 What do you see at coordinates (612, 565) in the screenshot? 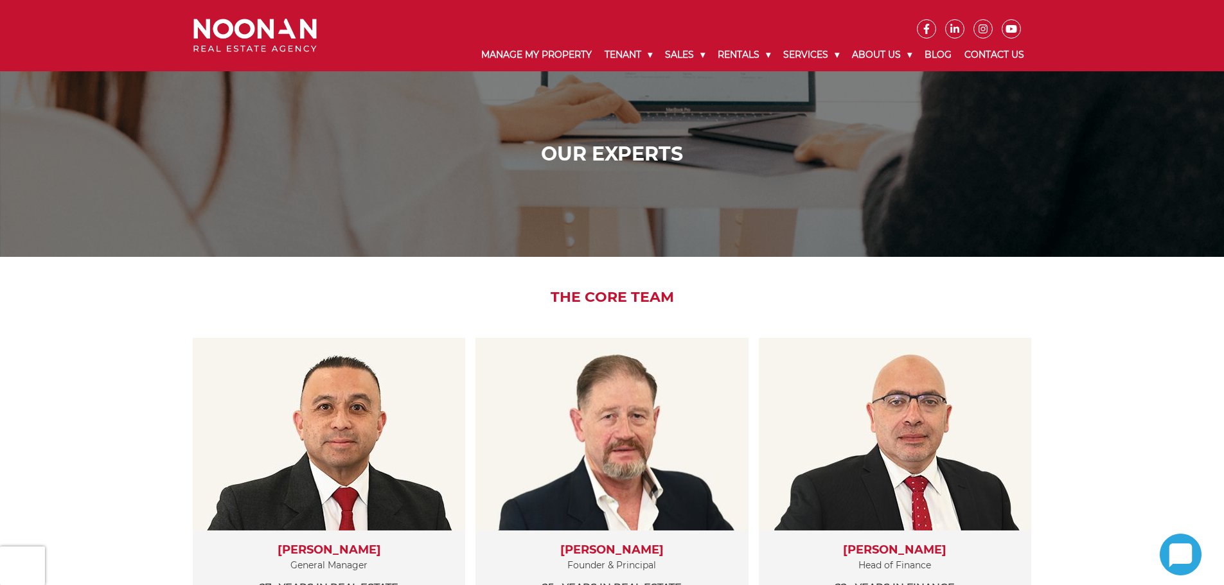
I see `p: Founder & Principal` at bounding box center [612, 565].